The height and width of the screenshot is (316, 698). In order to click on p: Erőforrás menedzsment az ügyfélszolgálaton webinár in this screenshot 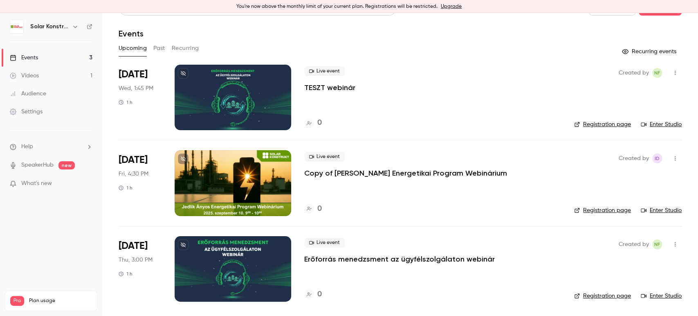, I will do `click(399, 259)`.